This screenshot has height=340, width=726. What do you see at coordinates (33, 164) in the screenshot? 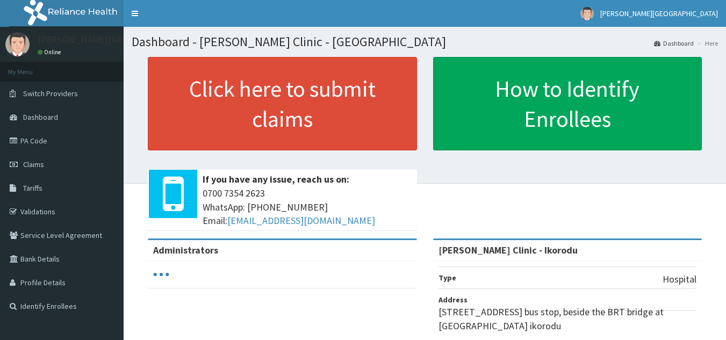
I see `span: Claims` at bounding box center [33, 164].